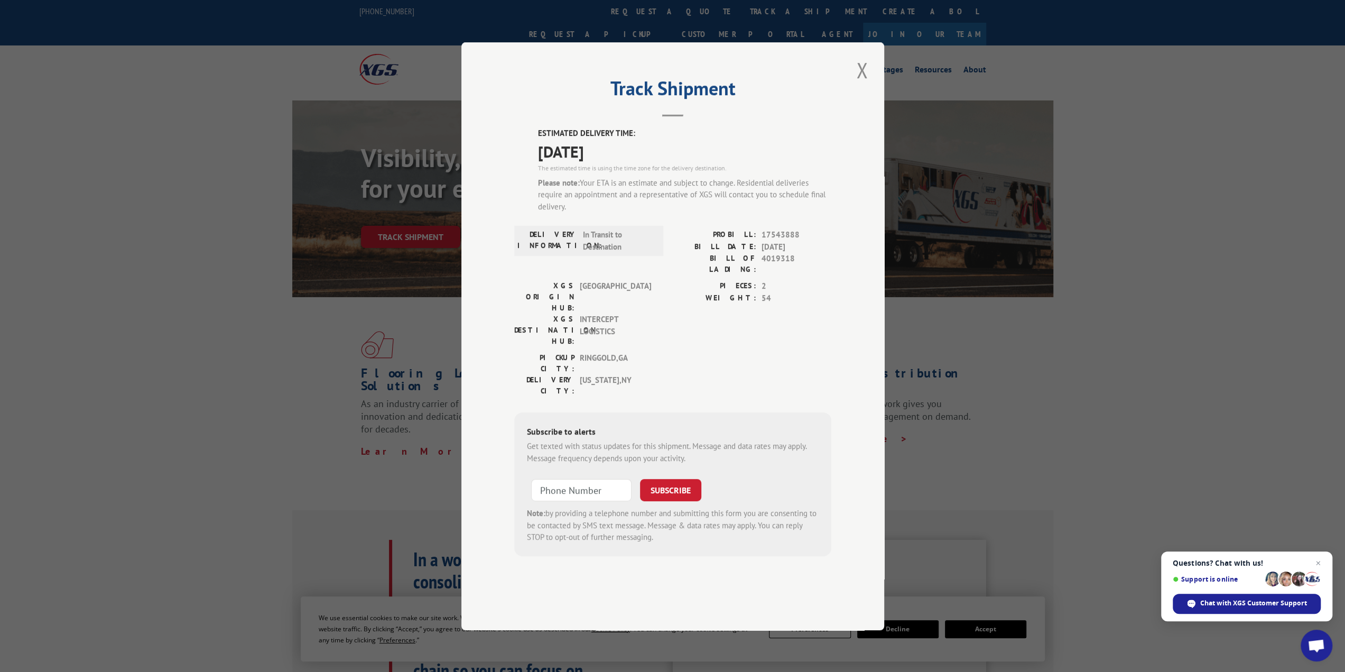 The image size is (1345, 672). I want to click on label: BILL DATE:, so click(715, 246).